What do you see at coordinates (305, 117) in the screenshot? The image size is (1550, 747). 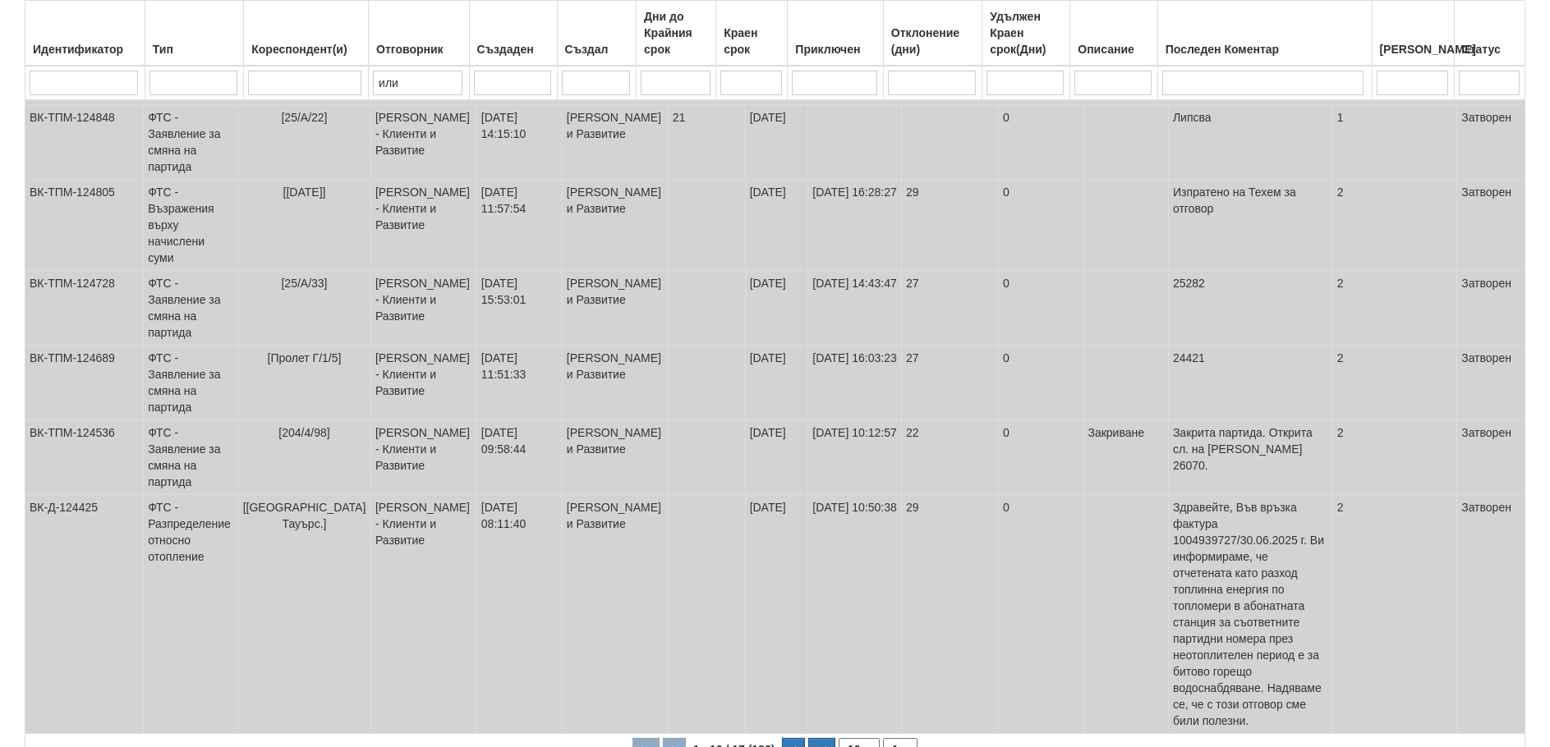 I see `span: [25/А/22]` at bounding box center [305, 117].